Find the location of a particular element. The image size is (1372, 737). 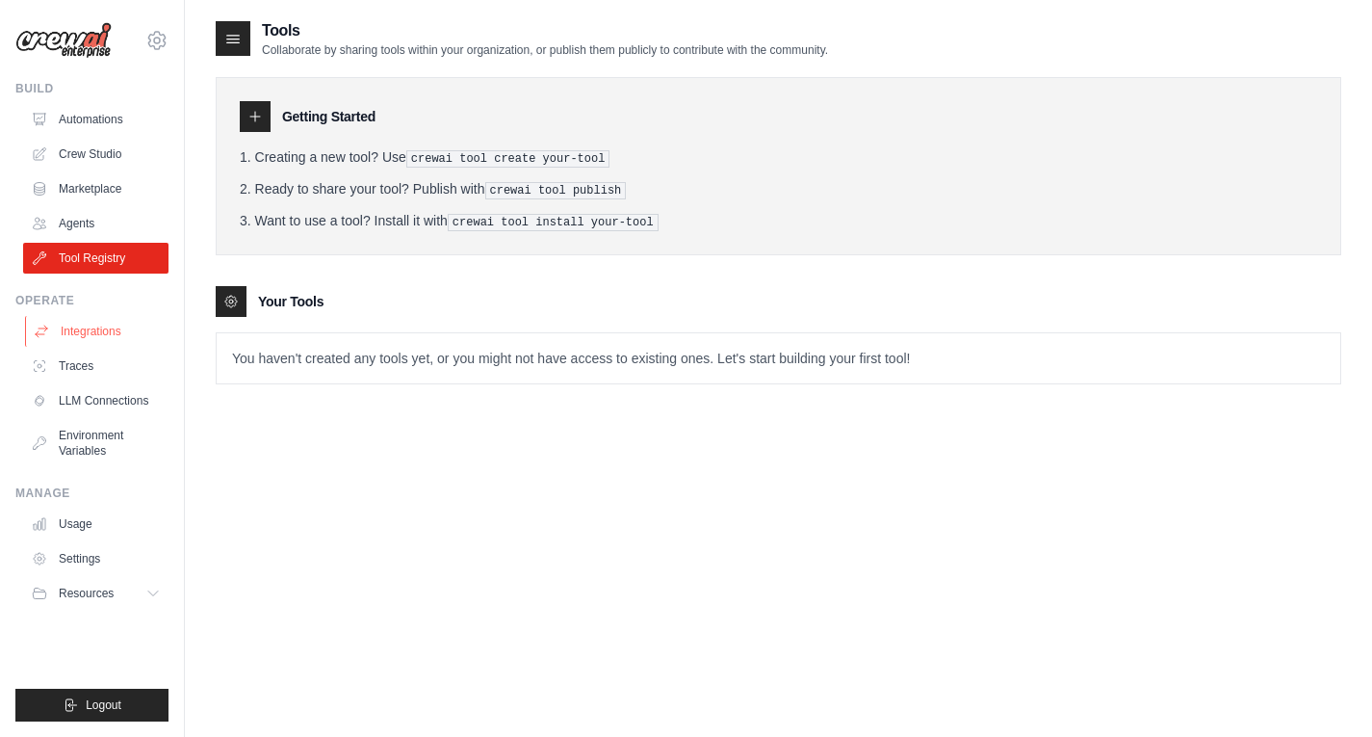

h3: Getting Started is located at coordinates (328, 117).